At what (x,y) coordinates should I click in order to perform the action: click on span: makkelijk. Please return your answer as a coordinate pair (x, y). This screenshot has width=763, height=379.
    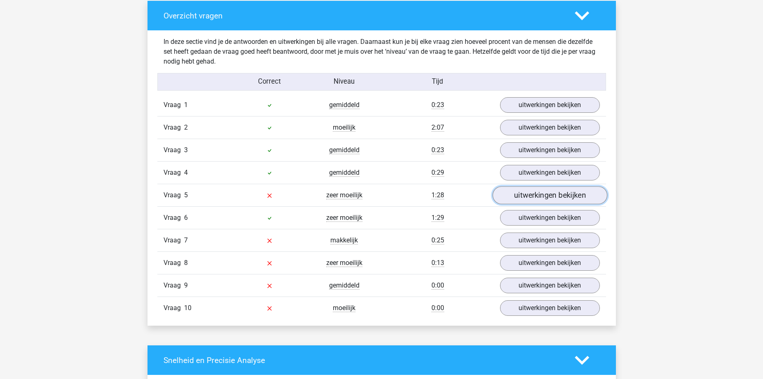
    Looking at the image, I should click on (344, 241).